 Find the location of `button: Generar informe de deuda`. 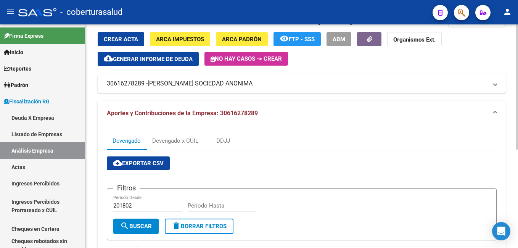

button: Generar informe de deuda is located at coordinates (148, 59).